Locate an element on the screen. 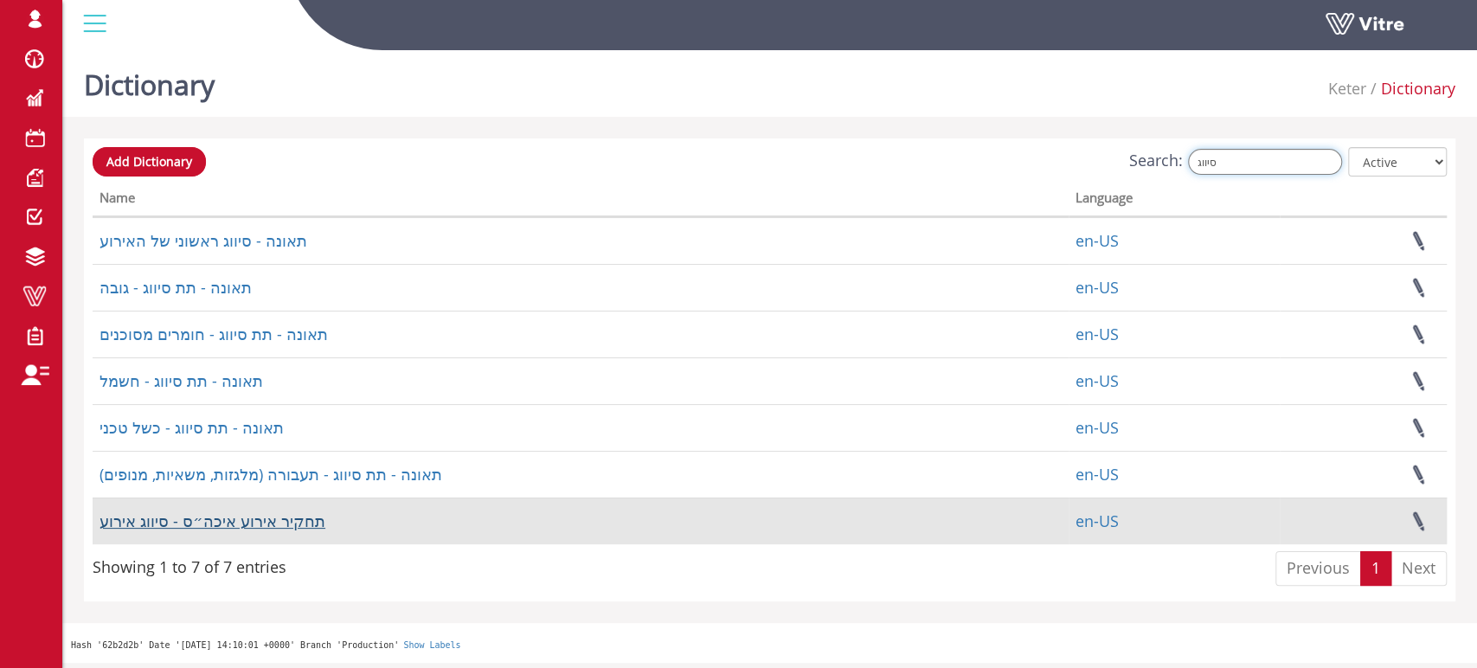 This screenshot has height=668, width=1477. a: תאונה - תת סיווג - תעבורה (מלגזות, משאיות, מנופים) is located at coordinates (271, 474).